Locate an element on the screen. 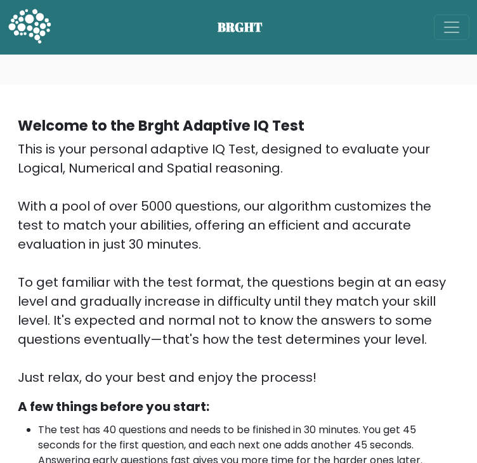 This screenshot has width=477, height=463. div: This is your personal adaptive IQ Test, designed to evaluate your Logical, Numerical and Spatial ... is located at coordinates (238, 263).